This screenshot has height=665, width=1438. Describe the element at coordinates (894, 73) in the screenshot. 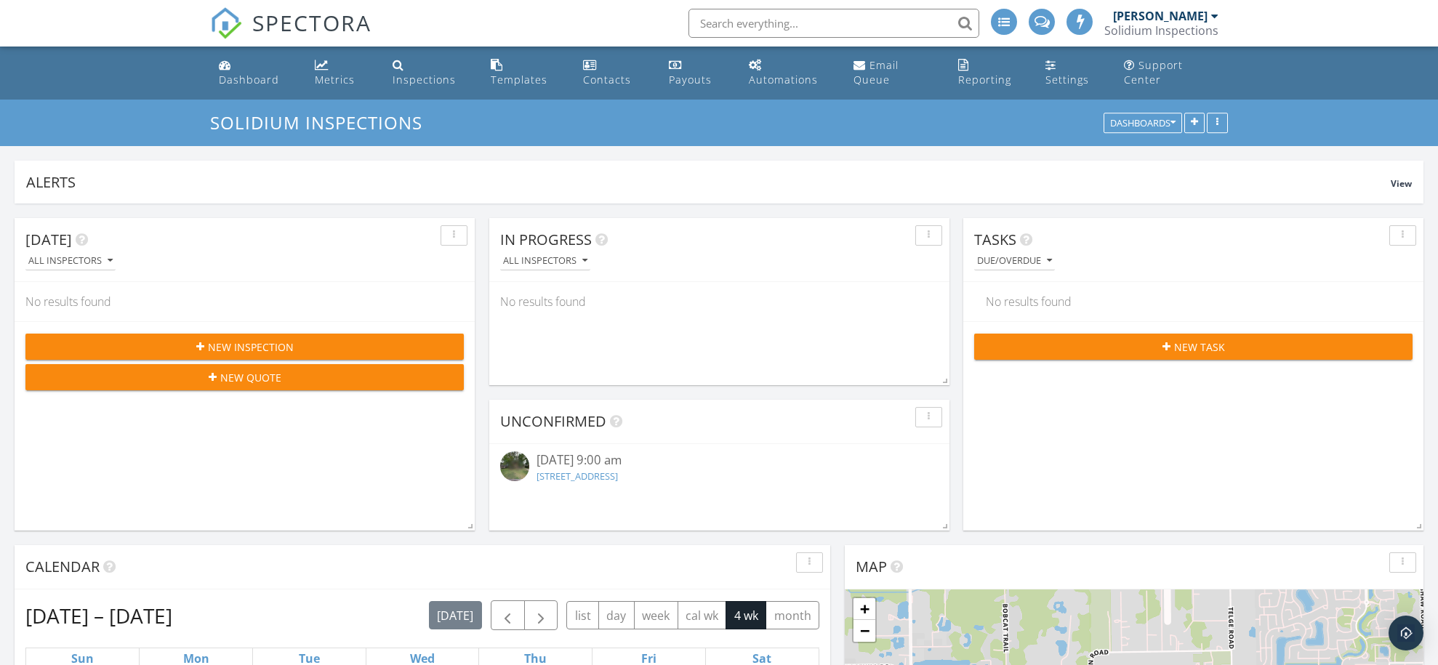

I see `a: Email Queue` at that location.